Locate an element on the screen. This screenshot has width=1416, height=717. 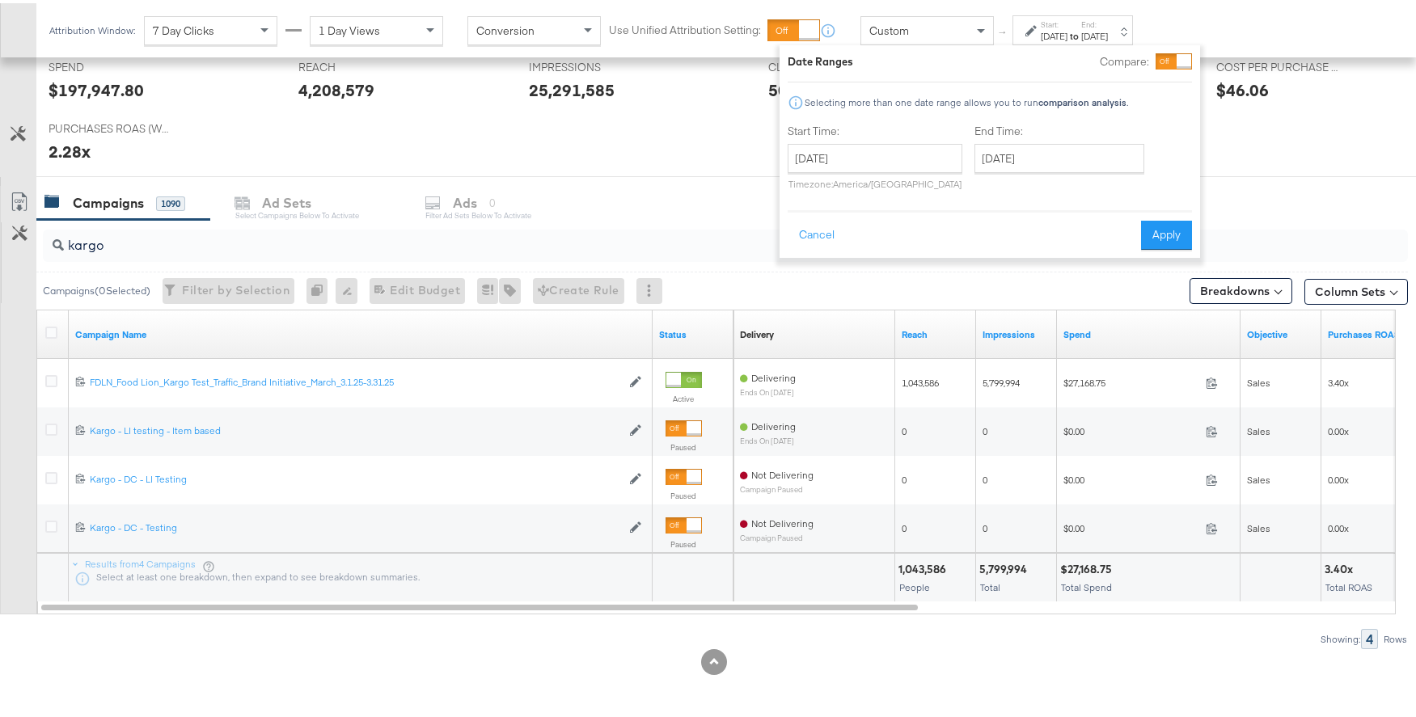
span: 5,799,994 is located at coordinates (1001, 379).